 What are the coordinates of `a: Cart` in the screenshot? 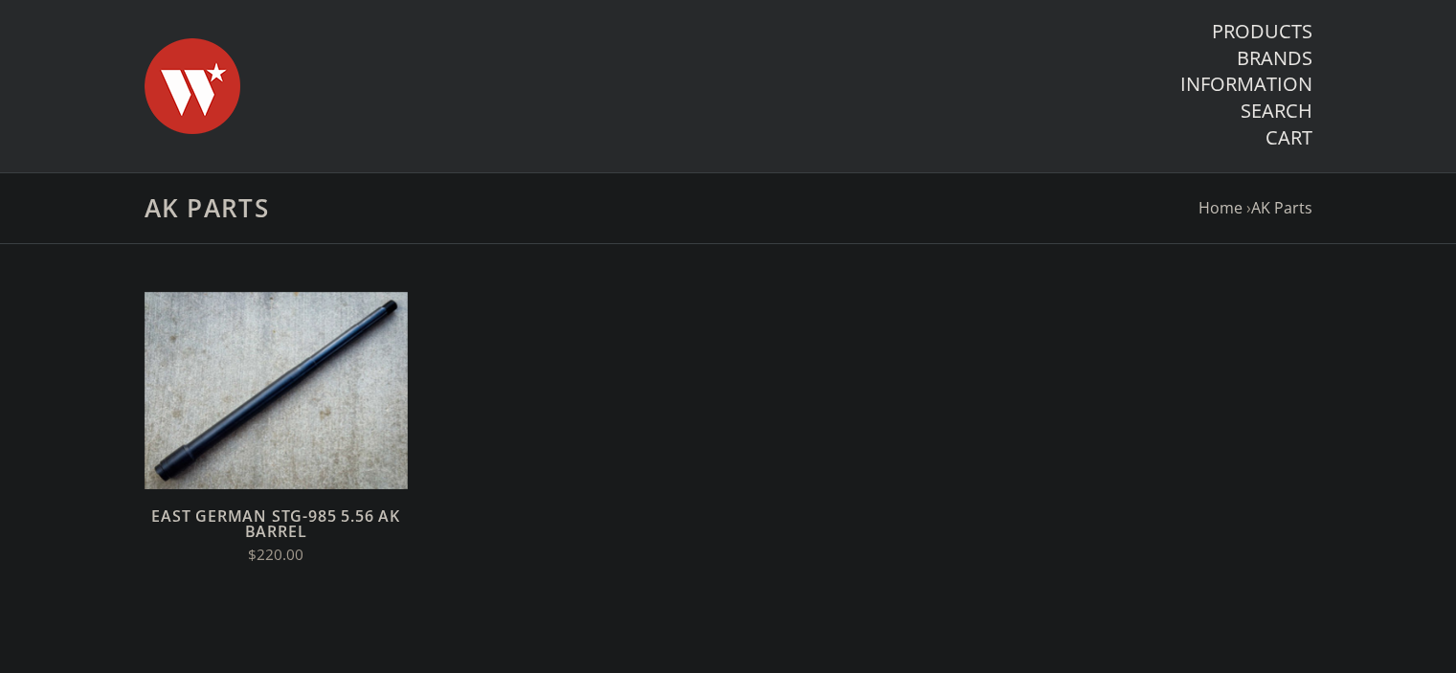 It's located at (1289, 138).